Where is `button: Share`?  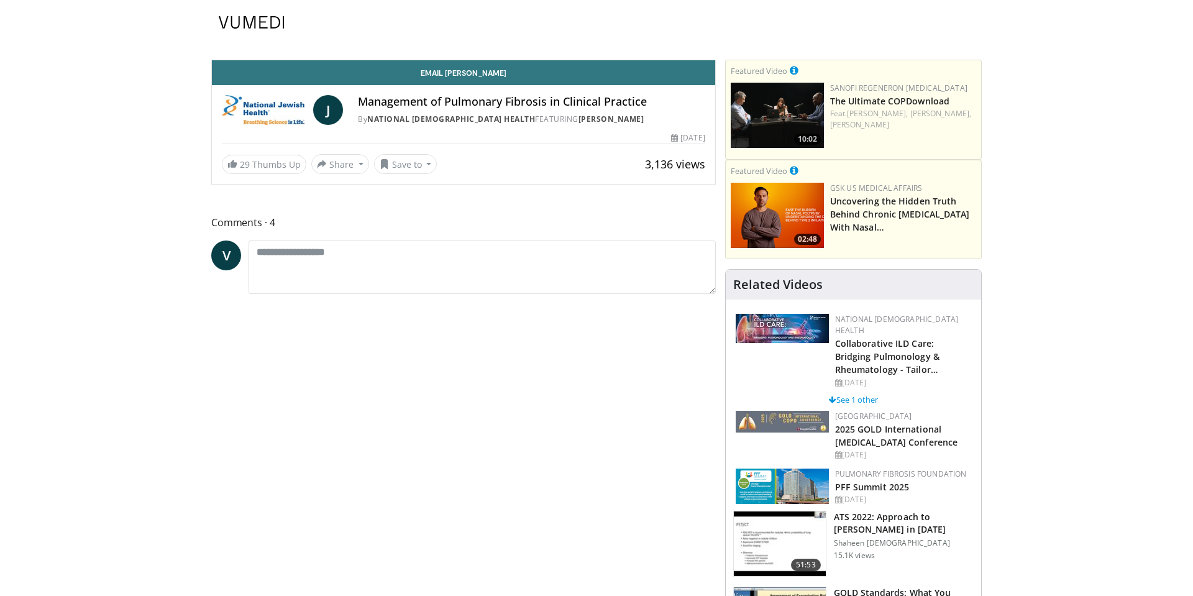 button: Share is located at coordinates (340, 164).